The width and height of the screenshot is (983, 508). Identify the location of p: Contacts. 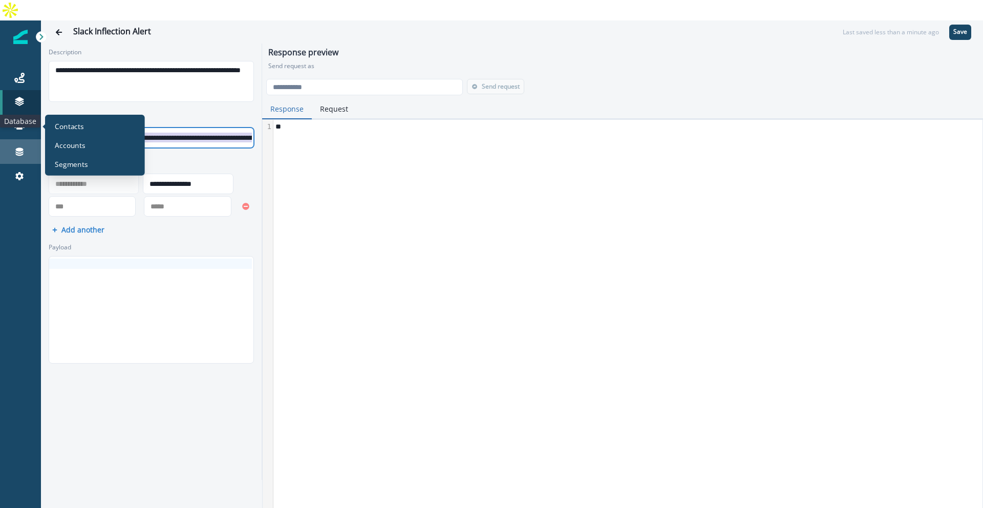
(69, 126).